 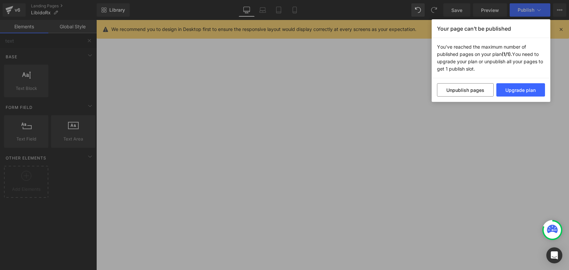 What do you see at coordinates (465, 90) in the screenshot?
I see `button: Unpublish pages` at bounding box center [465, 90].